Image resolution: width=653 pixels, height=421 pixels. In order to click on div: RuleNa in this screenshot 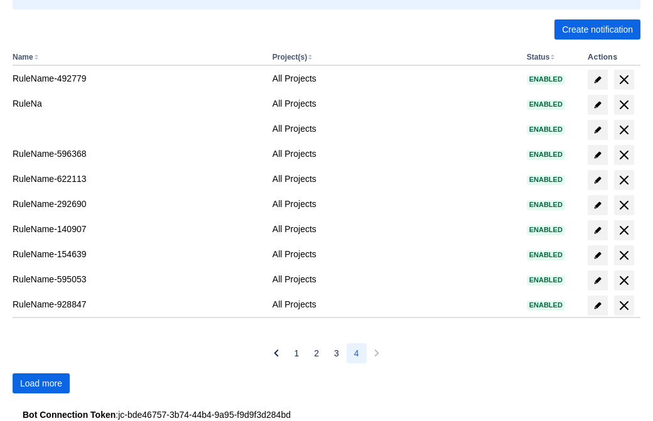, I will do `click(138, 104)`.